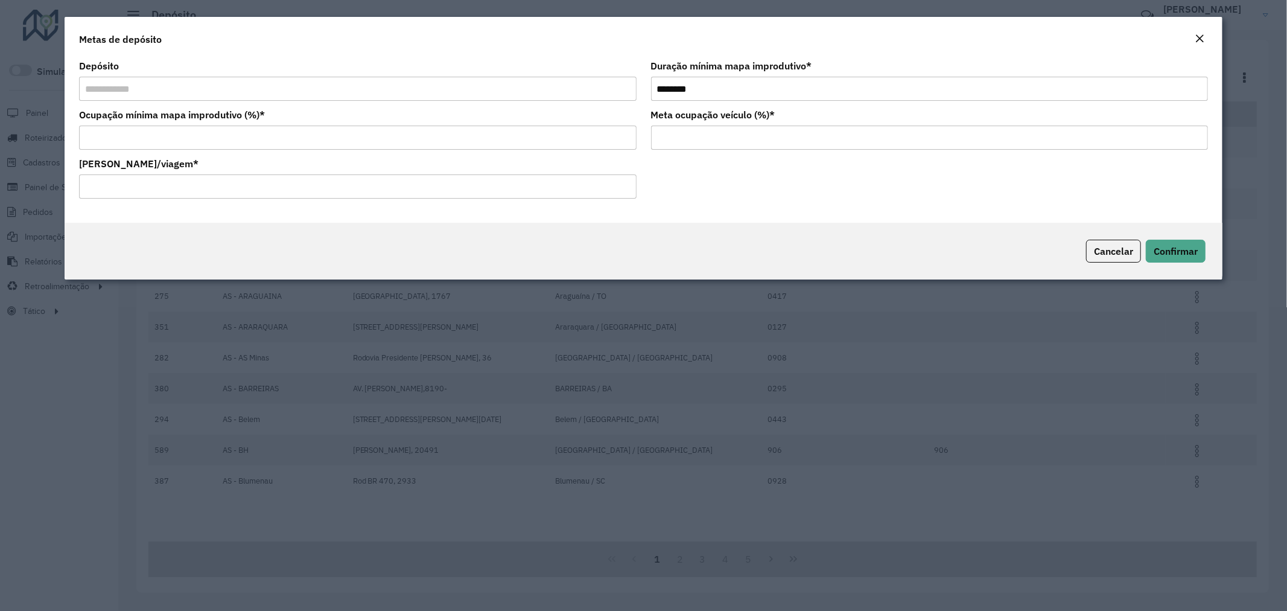  Describe the element at coordinates (1176, 251) in the screenshot. I see `span: Confirmar` at that location.